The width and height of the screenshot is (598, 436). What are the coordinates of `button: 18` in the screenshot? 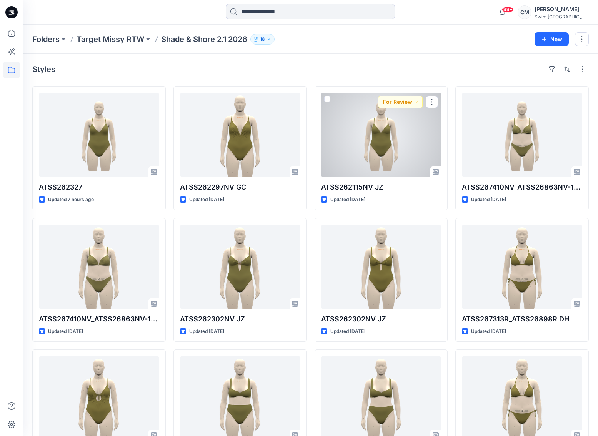 It's located at (262, 39).